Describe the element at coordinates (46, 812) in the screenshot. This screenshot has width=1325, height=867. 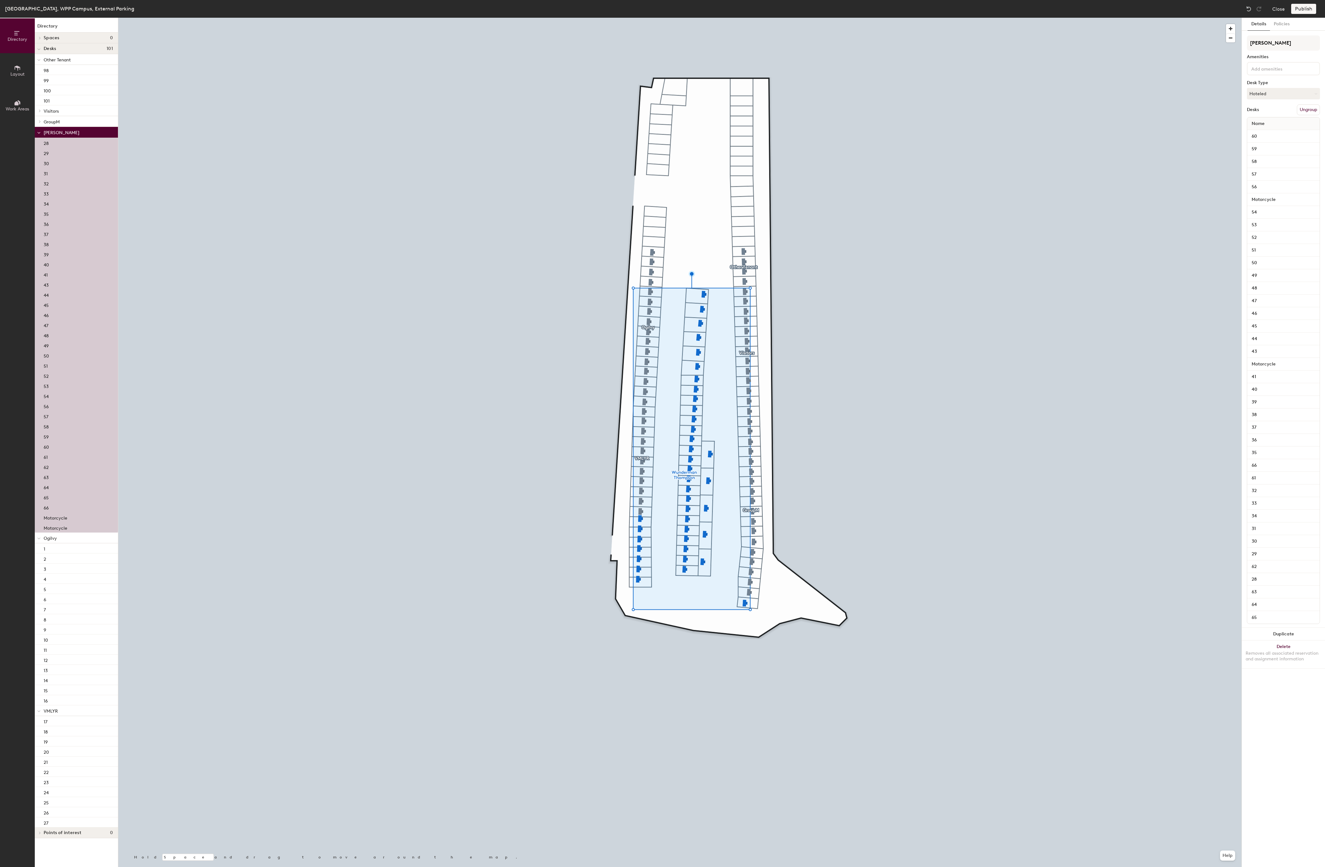
I see `p: 26` at that location.